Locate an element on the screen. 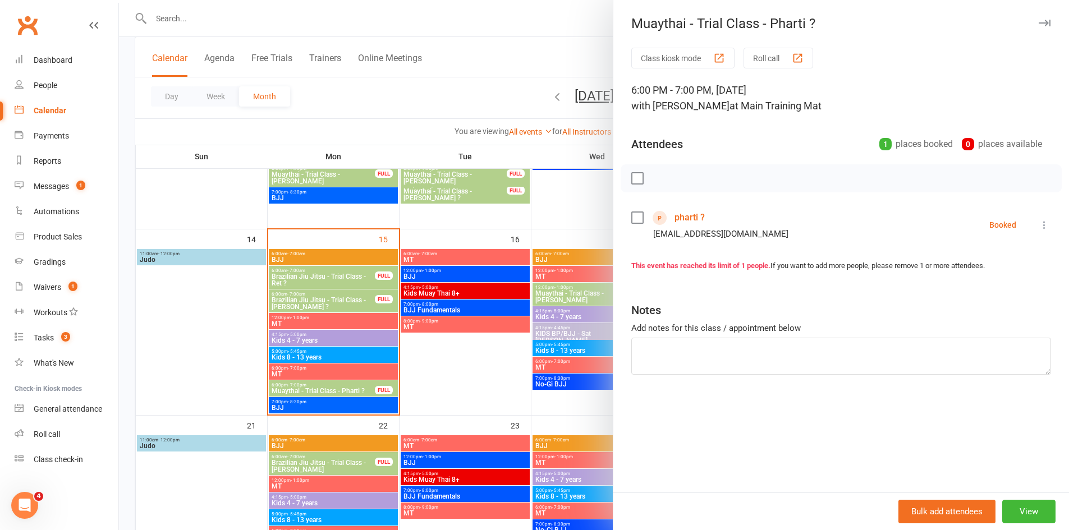 The height and width of the screenshot is (530, 1069). div: Attendees is located at coordinates (657, 144).